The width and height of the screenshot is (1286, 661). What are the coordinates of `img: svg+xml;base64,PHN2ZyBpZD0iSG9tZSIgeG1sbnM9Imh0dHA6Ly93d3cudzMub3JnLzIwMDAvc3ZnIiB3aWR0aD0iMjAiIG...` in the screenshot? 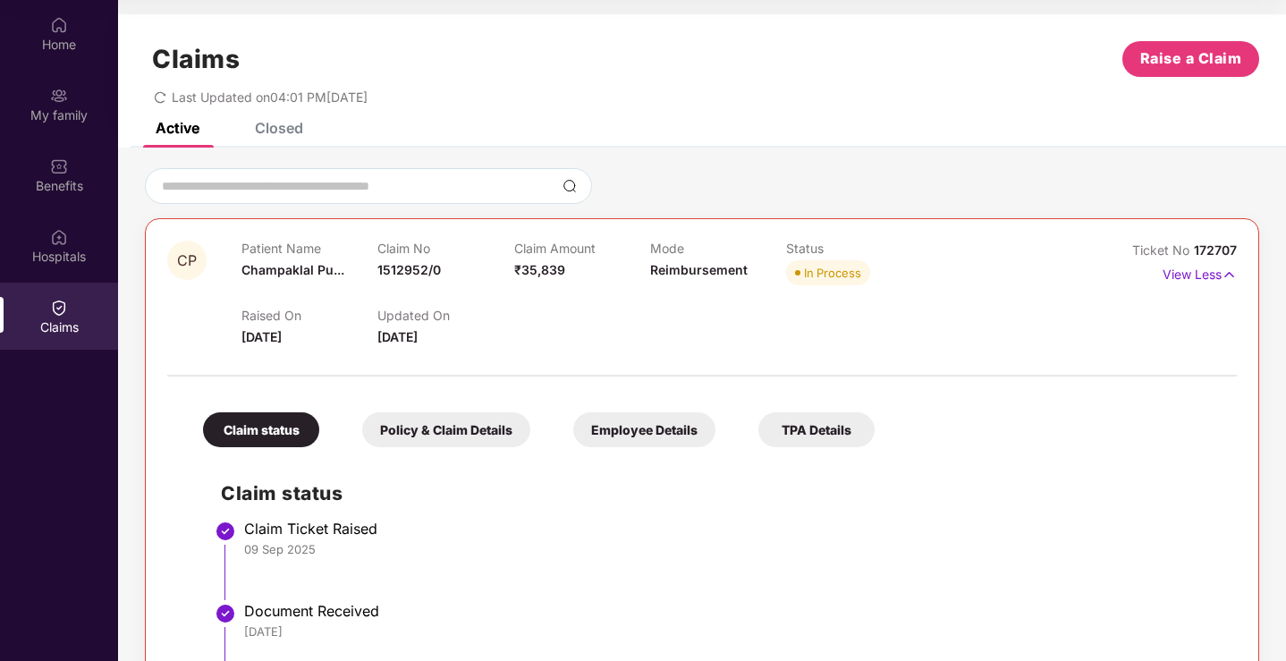 It's located at (59, 25).